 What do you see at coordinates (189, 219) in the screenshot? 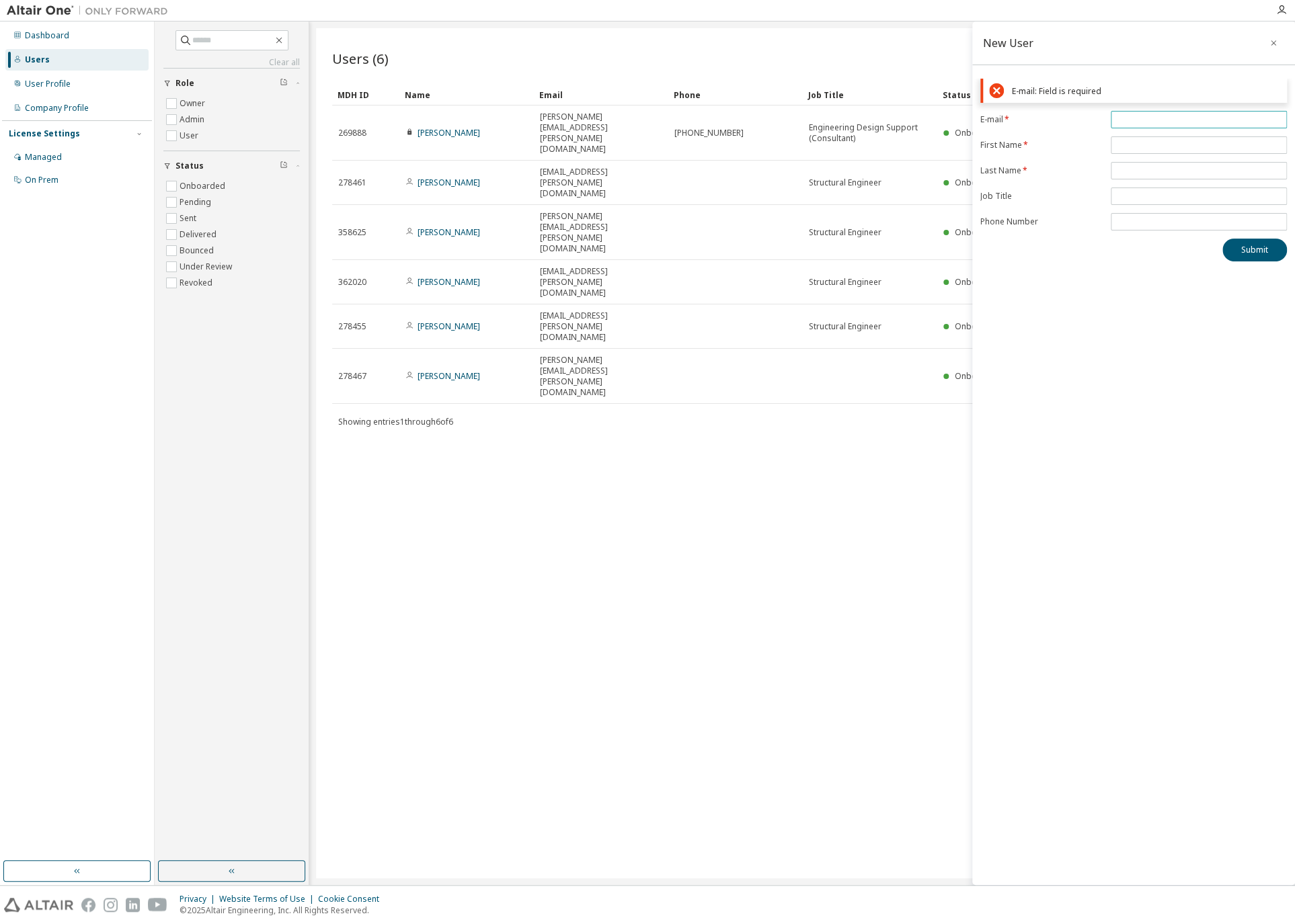
I see `label: Sent` at bounding box center [189, 219].